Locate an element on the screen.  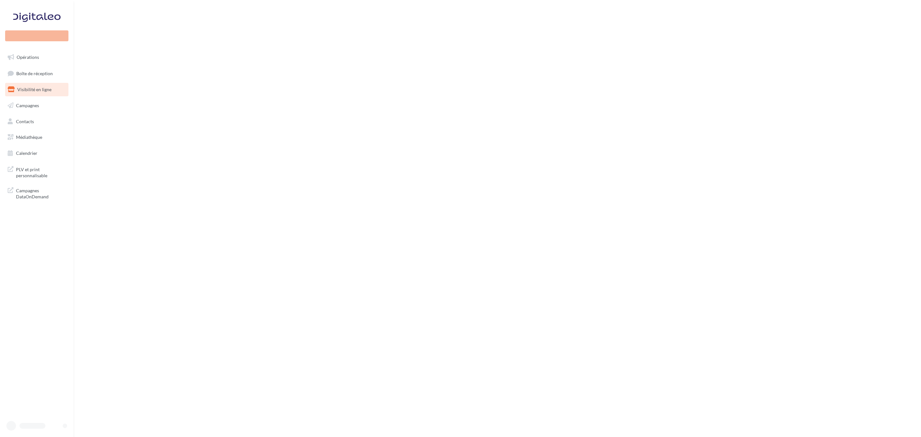
span: Opérations is located at coordinates (28, 57).